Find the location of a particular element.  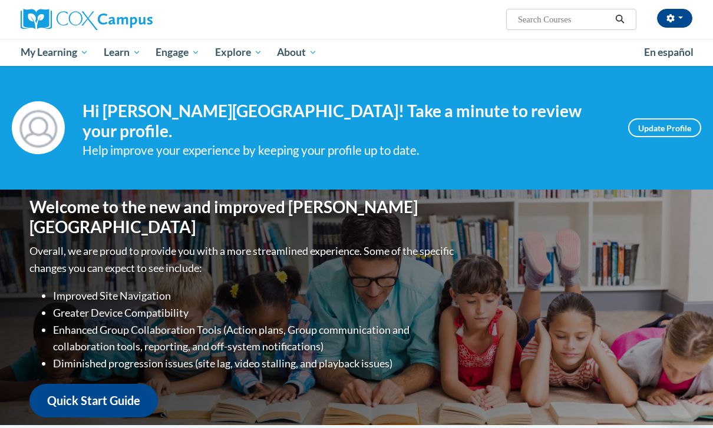

span: Engage is located at coordinates (177, 52).